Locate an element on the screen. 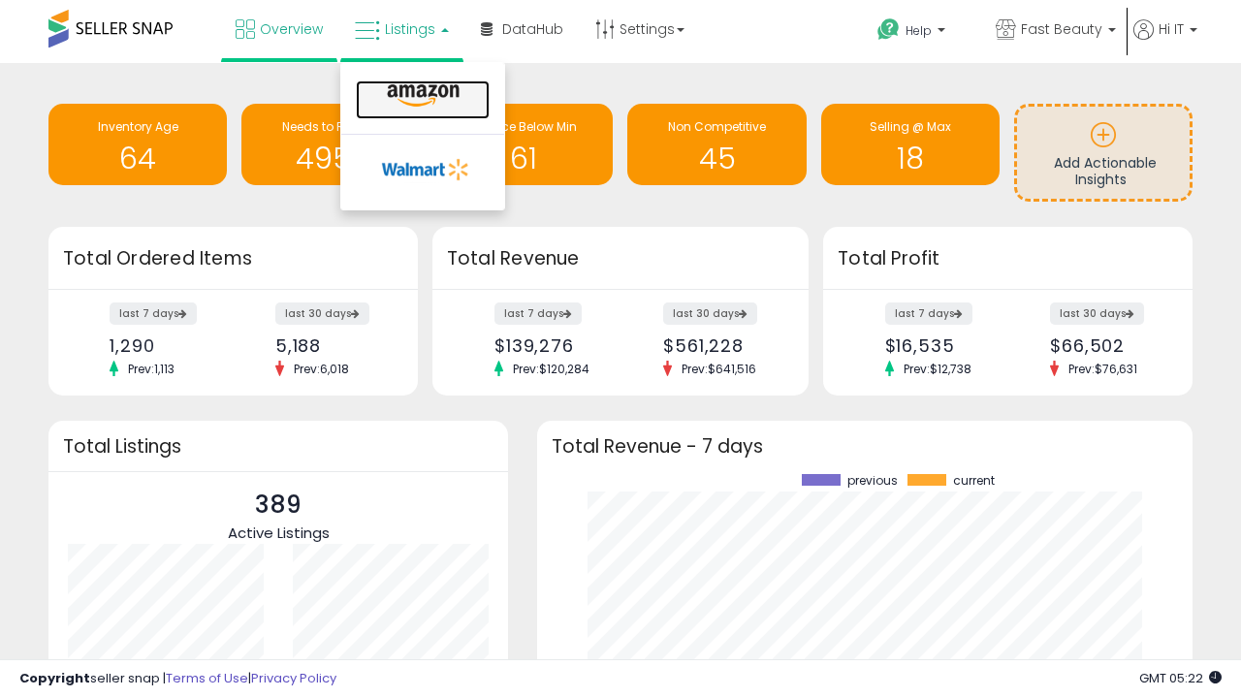  h1: 64 is located at coordinates (138, 158).